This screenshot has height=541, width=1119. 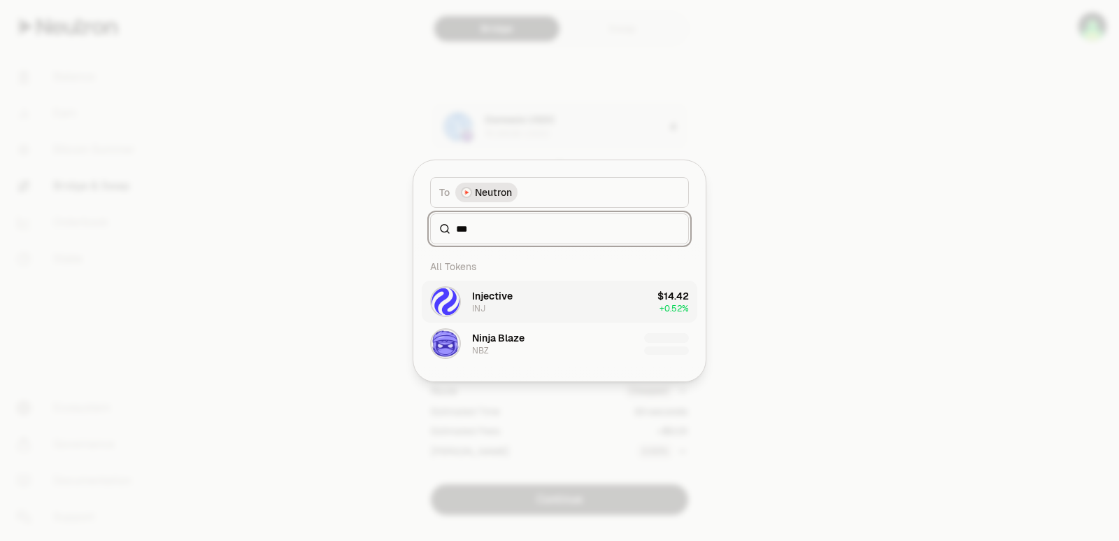 I want to click on div: All Tokens, so click(x=559, y=266).